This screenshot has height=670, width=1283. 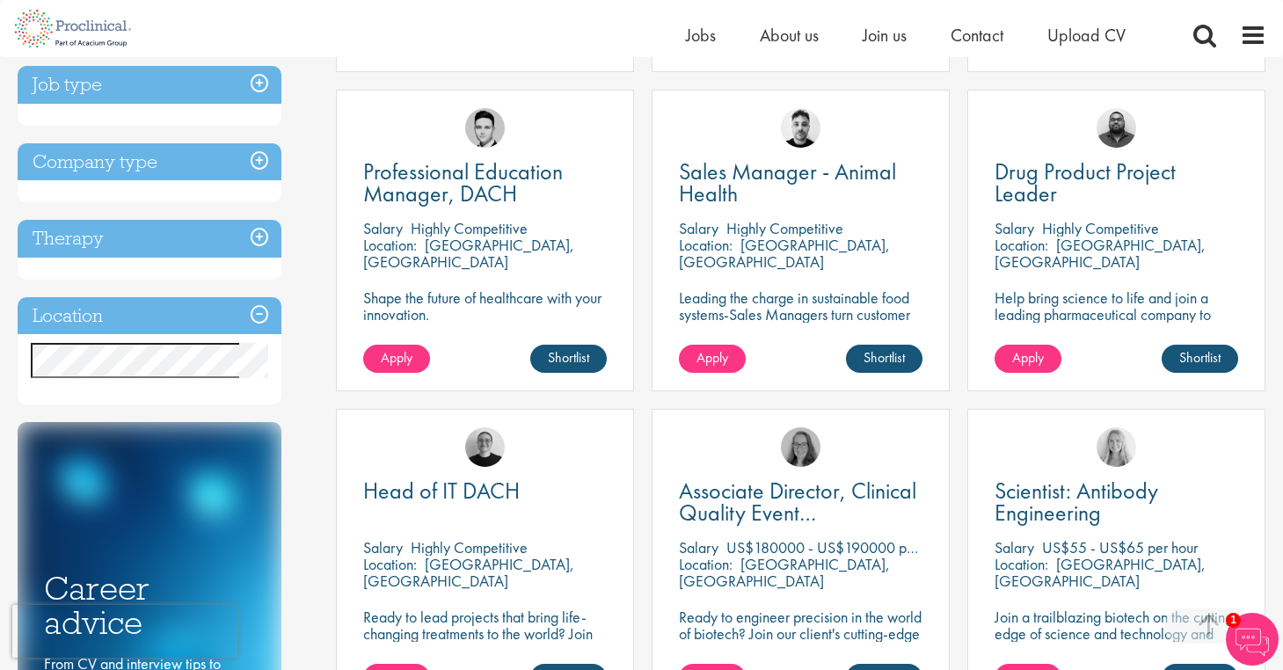 I want to click on a: Connor Lynes, so click(x=484, y=127).